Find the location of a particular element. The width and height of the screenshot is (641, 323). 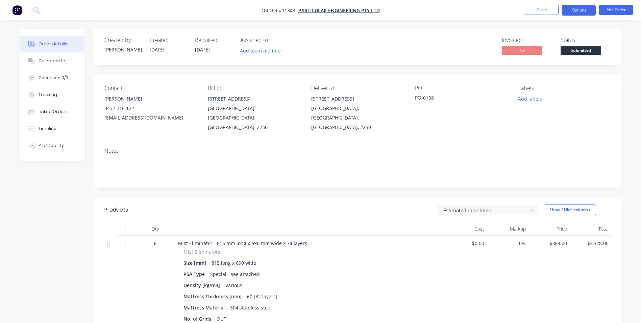

div: Created is located at coordinates (168, 40).